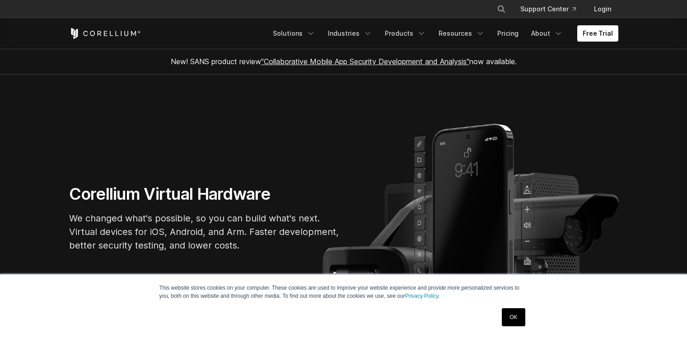 This screenshot has width=687, height=338. I want to click on a: Industries, so click(350, 33).